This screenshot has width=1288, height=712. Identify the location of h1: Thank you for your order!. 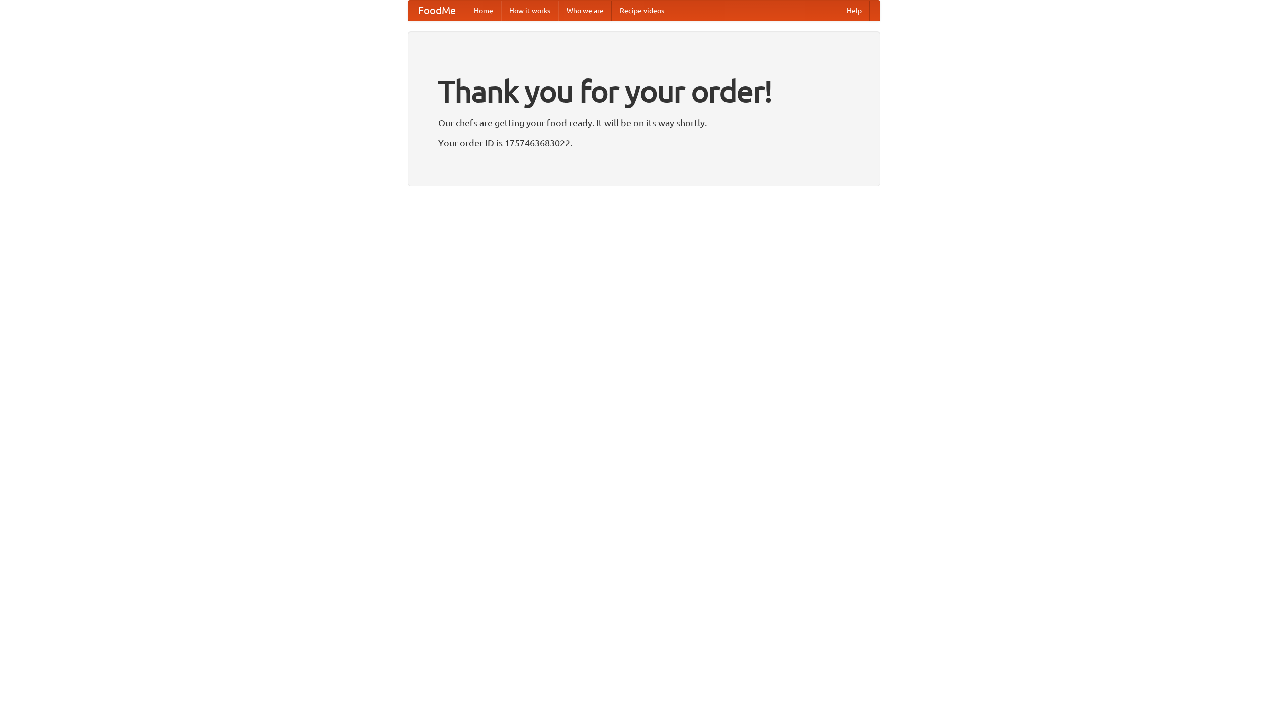
(644, 91).